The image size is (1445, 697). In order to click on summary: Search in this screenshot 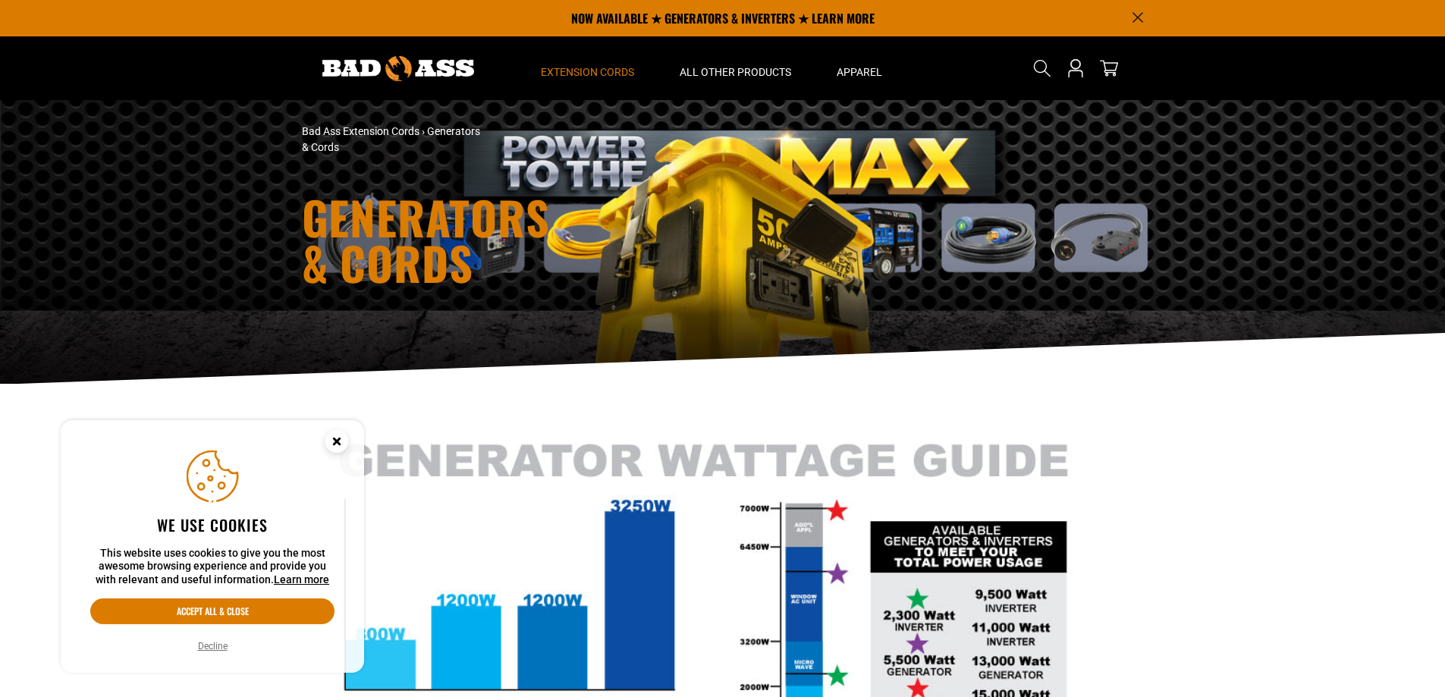, I will do `click(1042, 68)`.